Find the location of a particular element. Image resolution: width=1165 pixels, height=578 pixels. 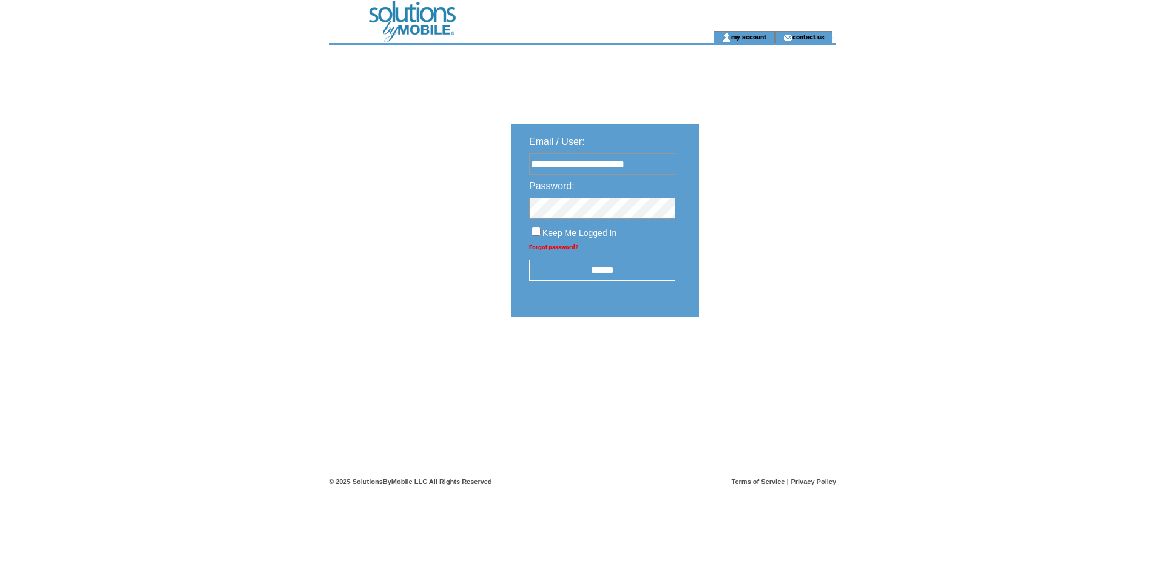

img: transparent.png;jsessionid=53F49BCD7C9E5C960767AD71B367521F is located at coordinates (765, 354).